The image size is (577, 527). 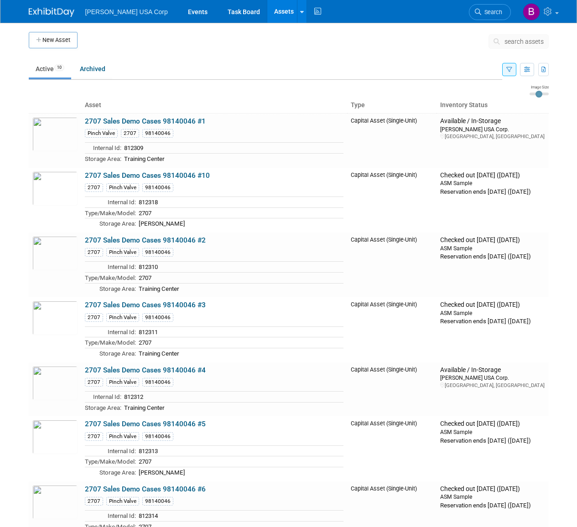 I want to click on a: 2707 Sales Demo Cases 98140046 #5, so click(x=145, y=424).